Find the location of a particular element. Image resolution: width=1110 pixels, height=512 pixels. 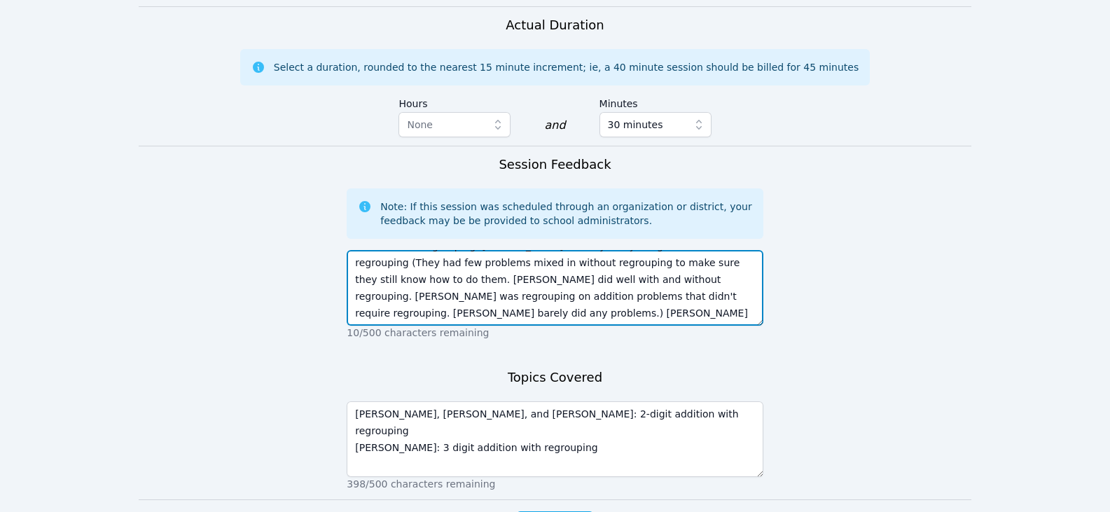

span: None is located at coordinates (419, 125).